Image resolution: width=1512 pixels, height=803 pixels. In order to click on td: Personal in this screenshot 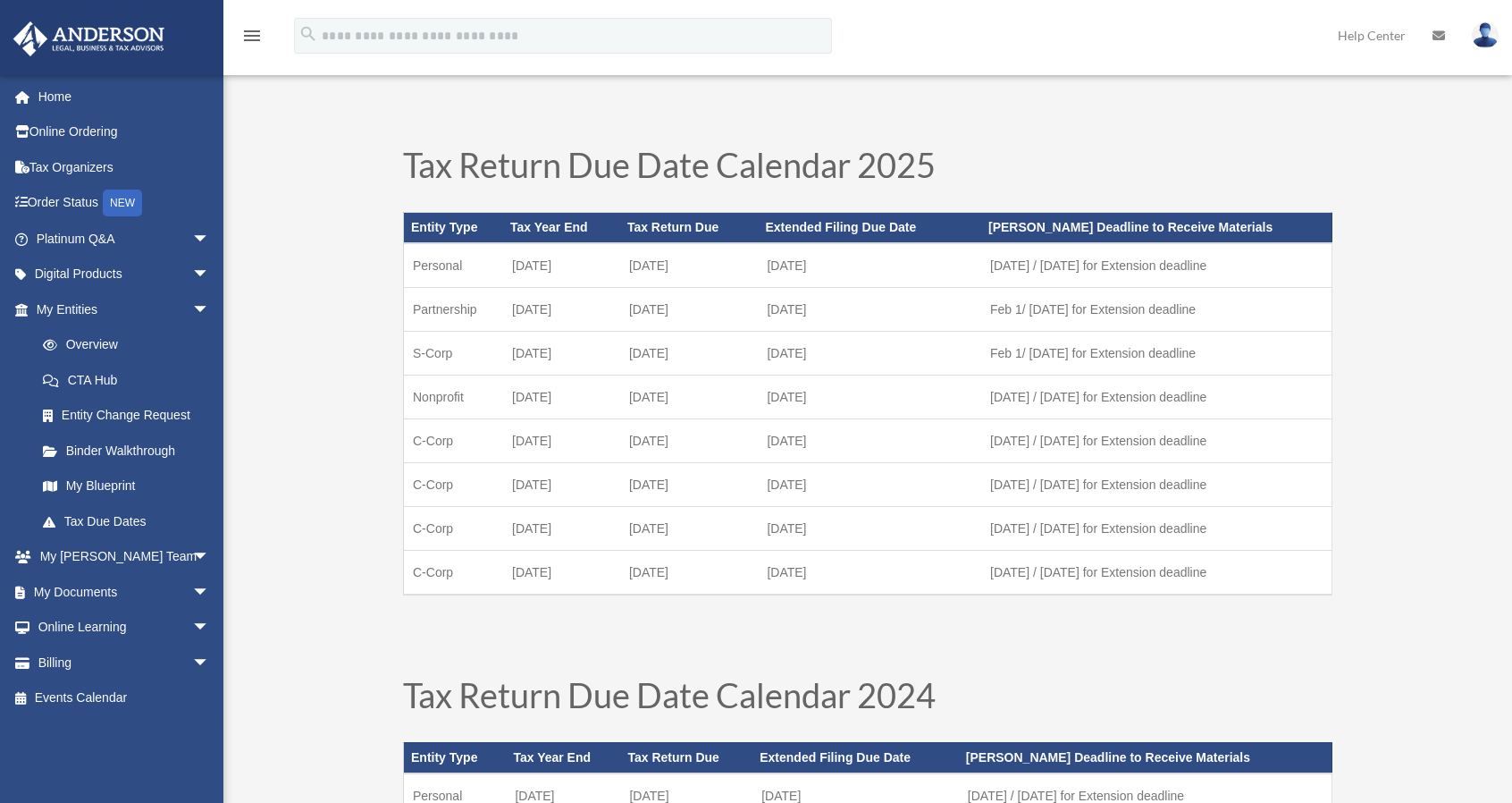, I will do `click(454, 265)`.